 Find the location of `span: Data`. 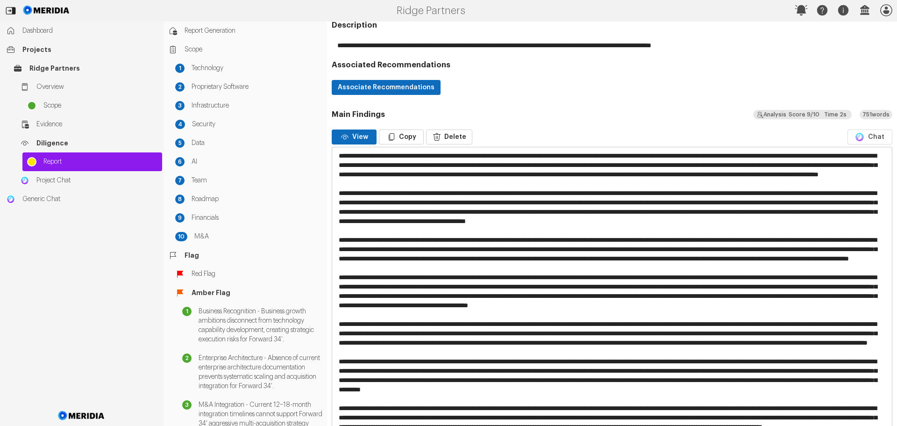

span: Data is located at coordinates (257, 143).